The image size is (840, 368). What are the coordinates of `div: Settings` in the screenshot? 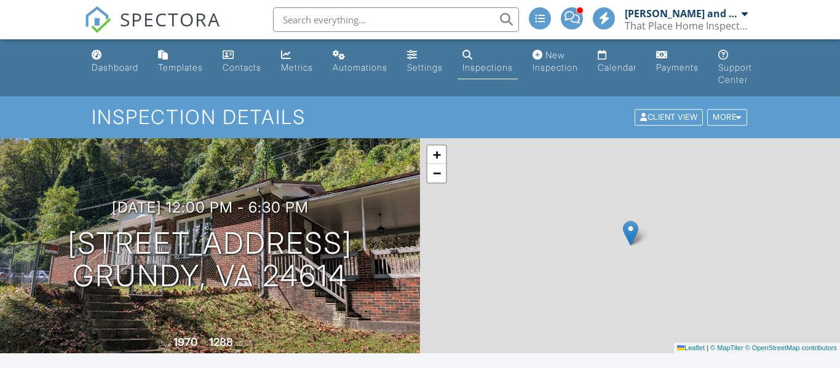 It's located at (425, 67).